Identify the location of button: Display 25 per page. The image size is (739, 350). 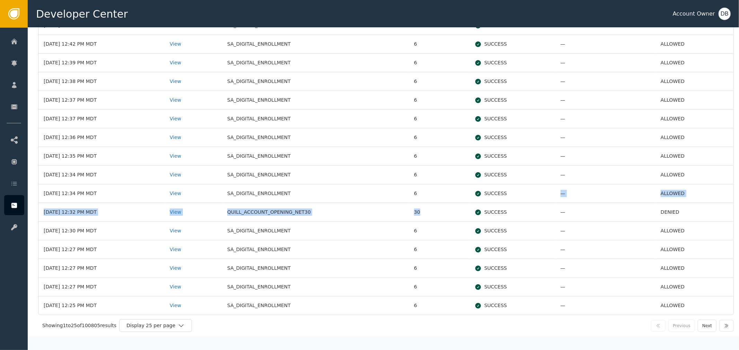
(156, 326).